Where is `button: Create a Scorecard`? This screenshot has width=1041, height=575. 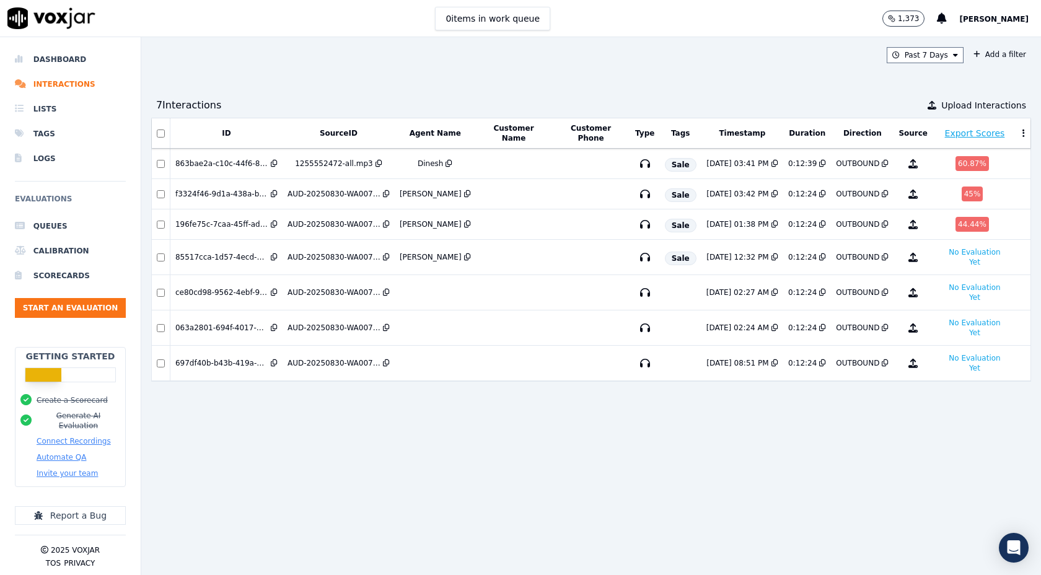
button: Create a Scorecard is located at coordinates (72, 400).